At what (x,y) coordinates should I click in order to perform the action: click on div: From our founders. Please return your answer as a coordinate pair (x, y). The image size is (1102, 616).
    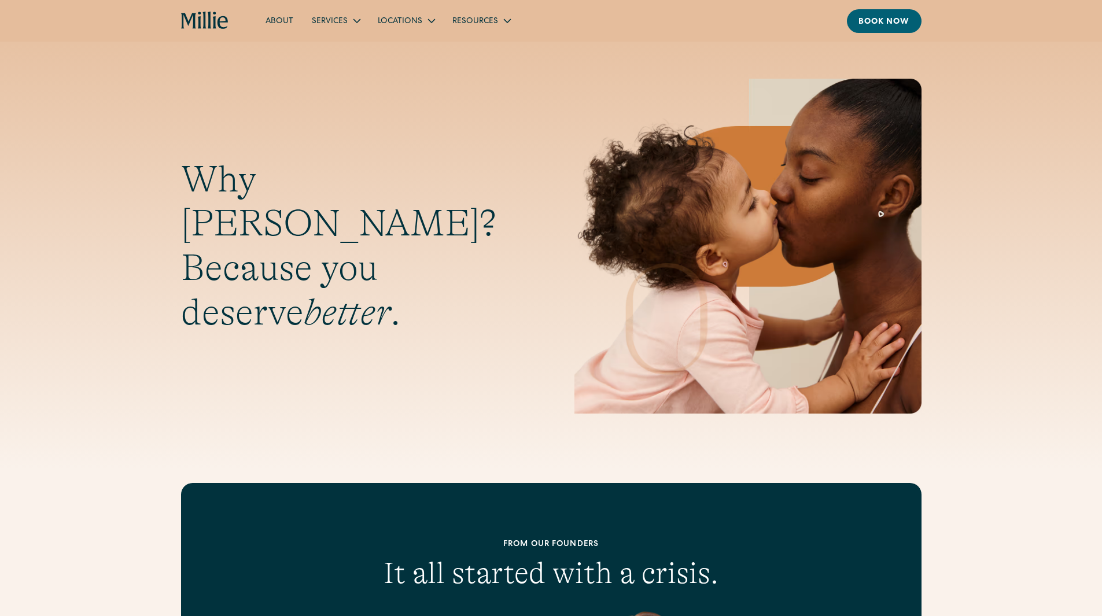
    Looking at the image, I should click on (551, 544).